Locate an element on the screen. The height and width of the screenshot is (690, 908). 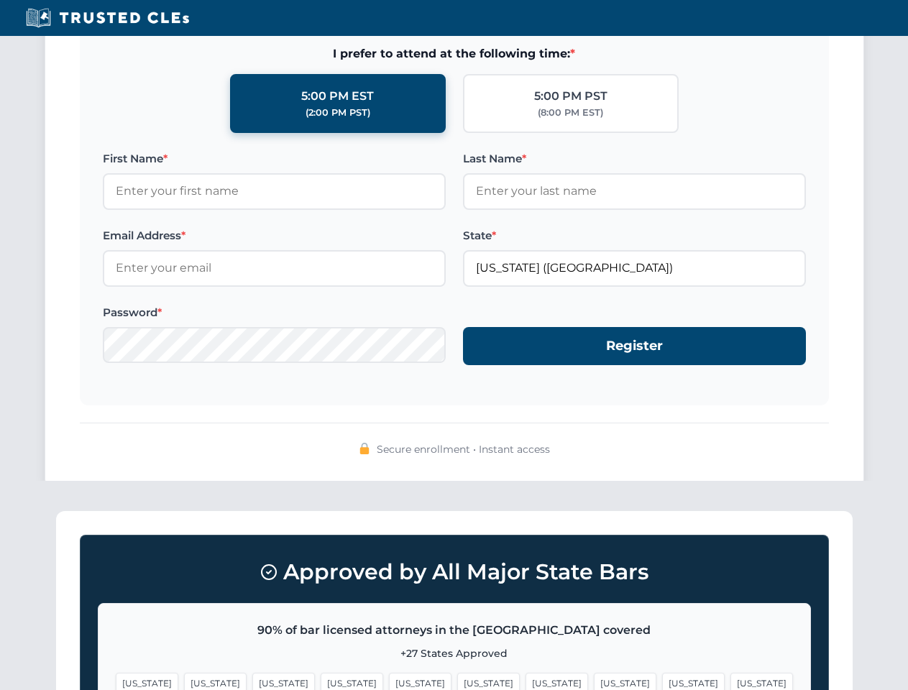
span: I prefer to attend at the following time: is located at coordinates (454, 54).